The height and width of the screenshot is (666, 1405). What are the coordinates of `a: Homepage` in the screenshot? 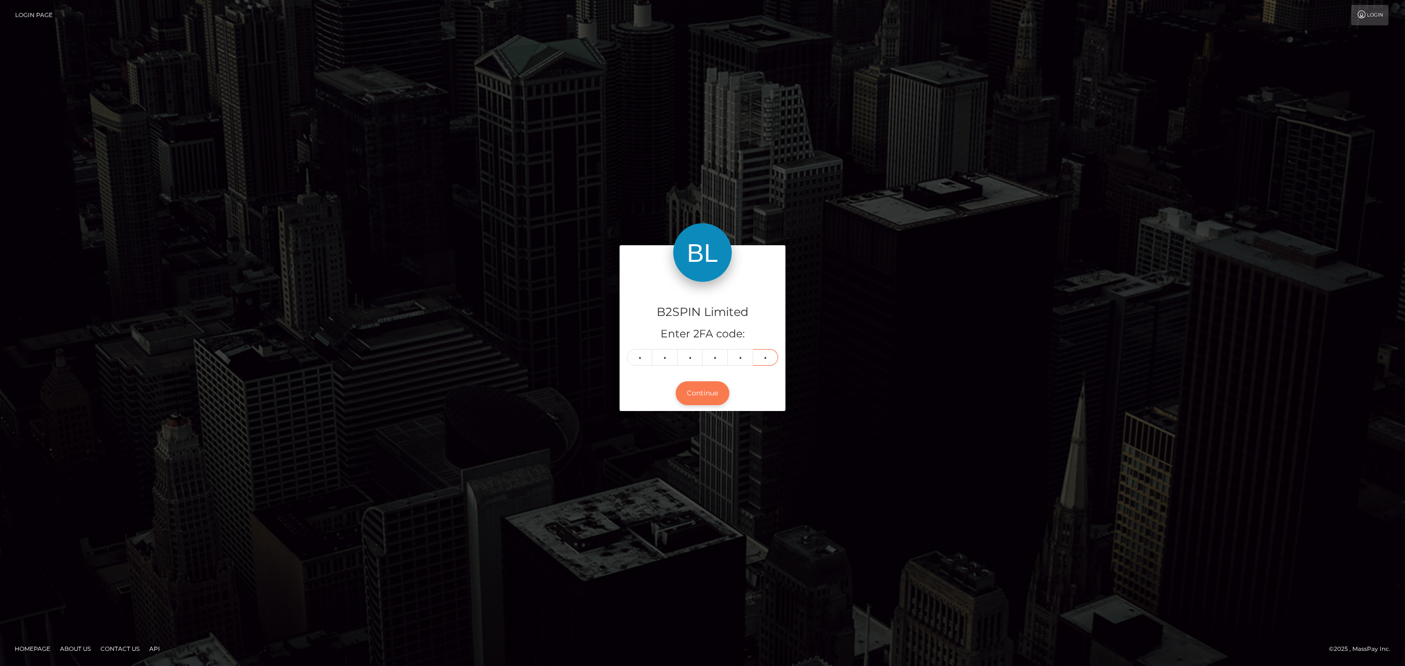 It's located at (32, 649).